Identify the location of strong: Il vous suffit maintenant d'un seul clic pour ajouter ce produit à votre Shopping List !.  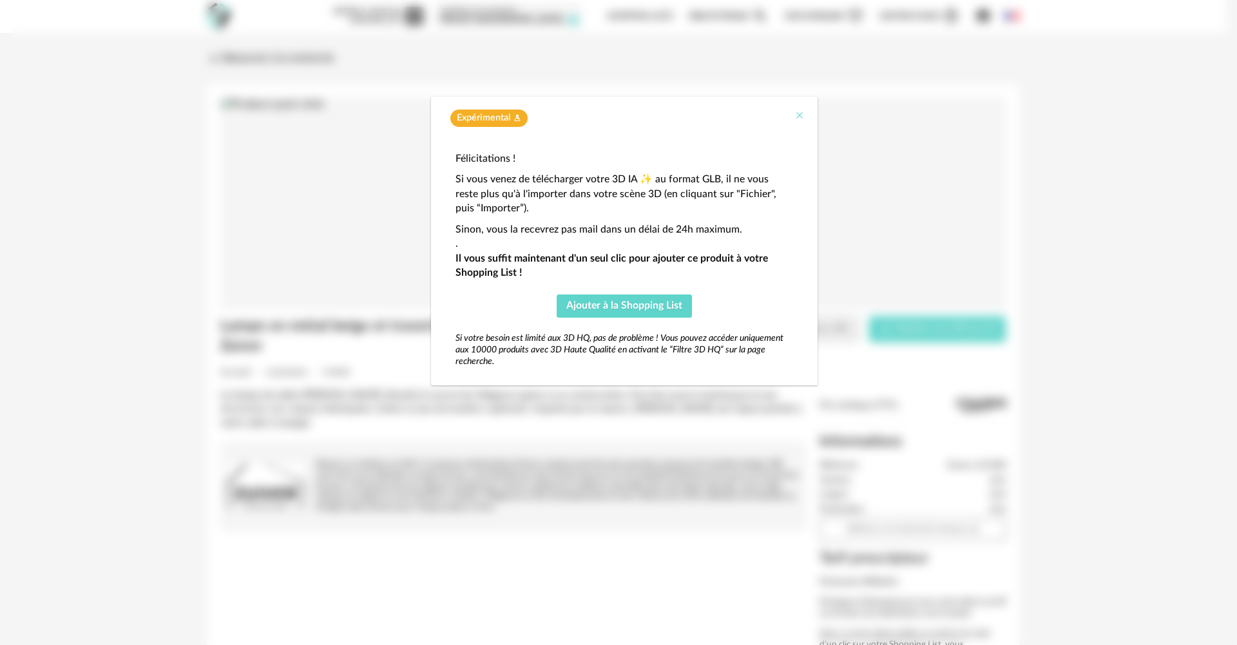
(612, 265).